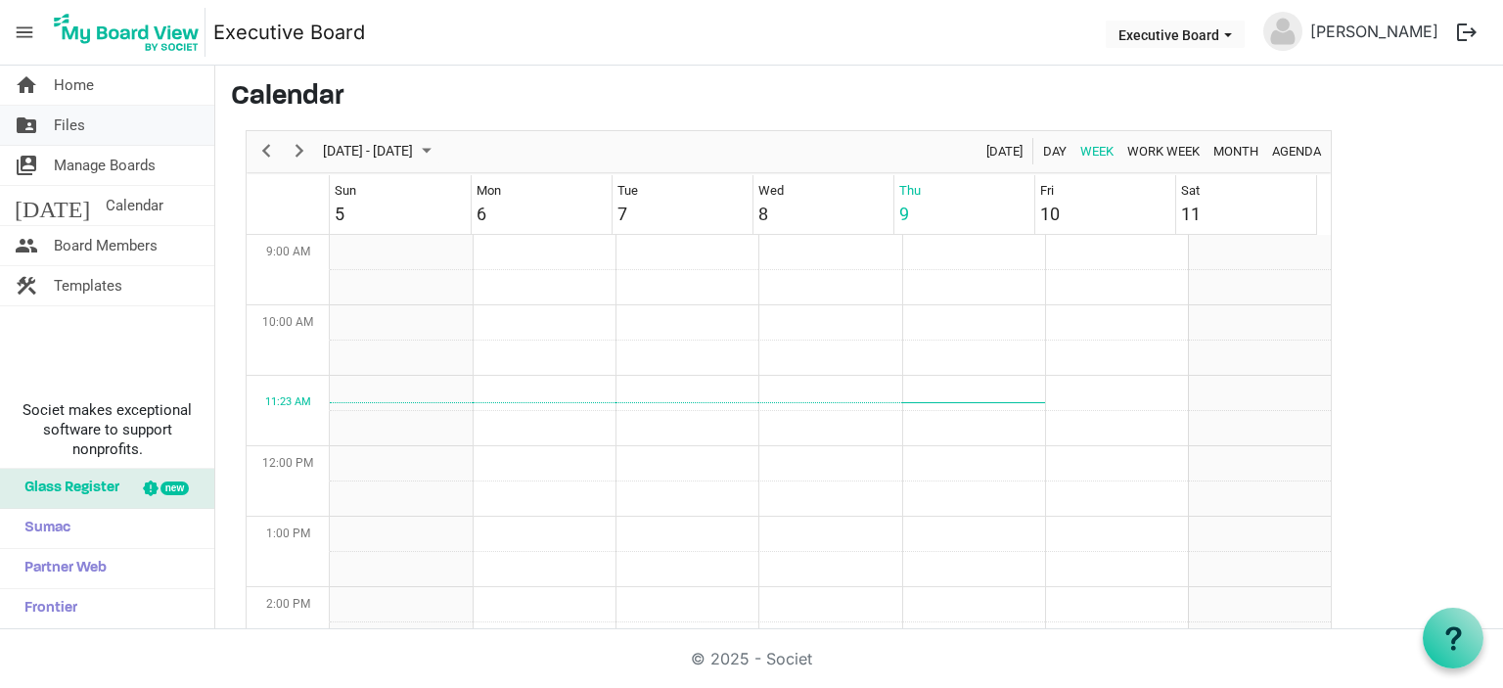  Describe the element at coordinates (1190, 191) in the screenshot. I see `div: Sat` at that location.